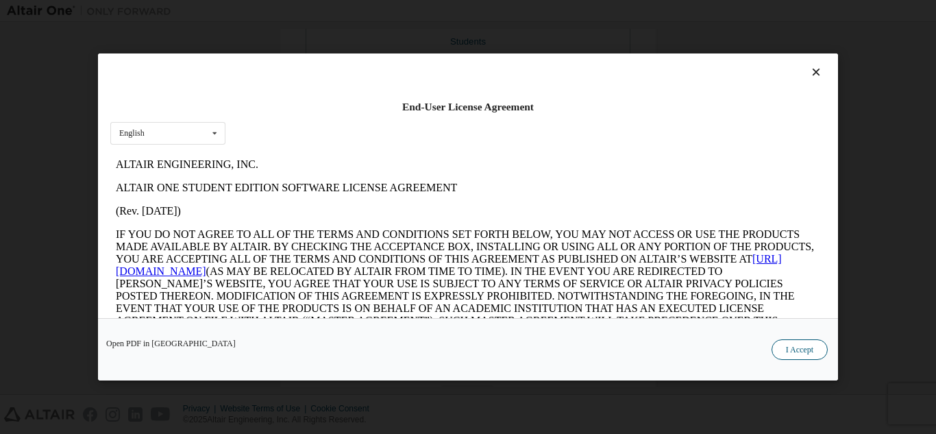  I want to click on div: End-User License Agreement, so click(468, 107).